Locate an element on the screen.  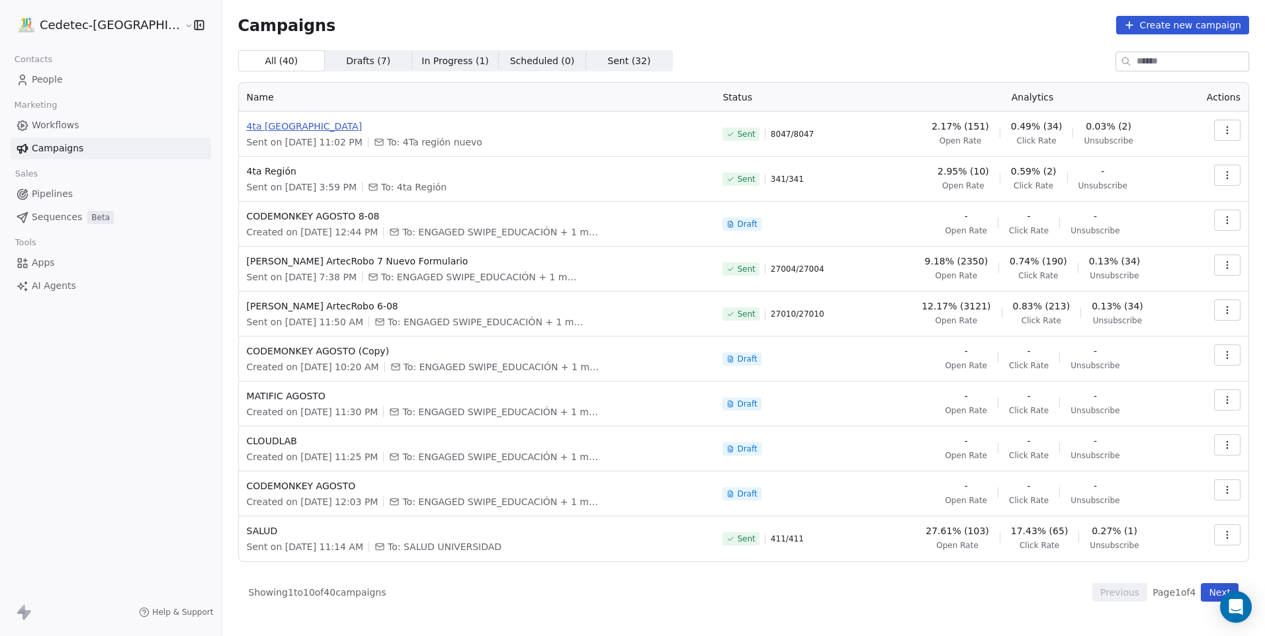
span: SALUD is located at coordinates (477, 531).